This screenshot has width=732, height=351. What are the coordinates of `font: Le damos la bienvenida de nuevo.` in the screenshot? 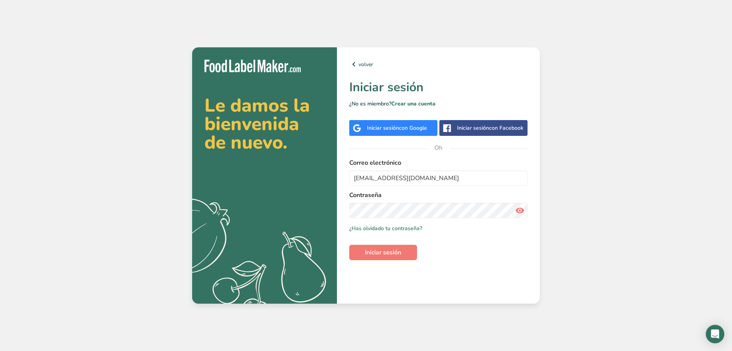 It's located at (257, 124).